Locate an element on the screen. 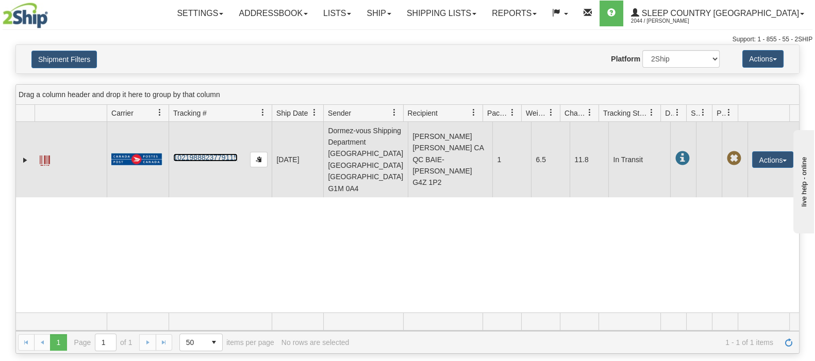 Image resolution: width=815 pixels, height=361 pixels. span: Sender is located at coordinates (339, 113).